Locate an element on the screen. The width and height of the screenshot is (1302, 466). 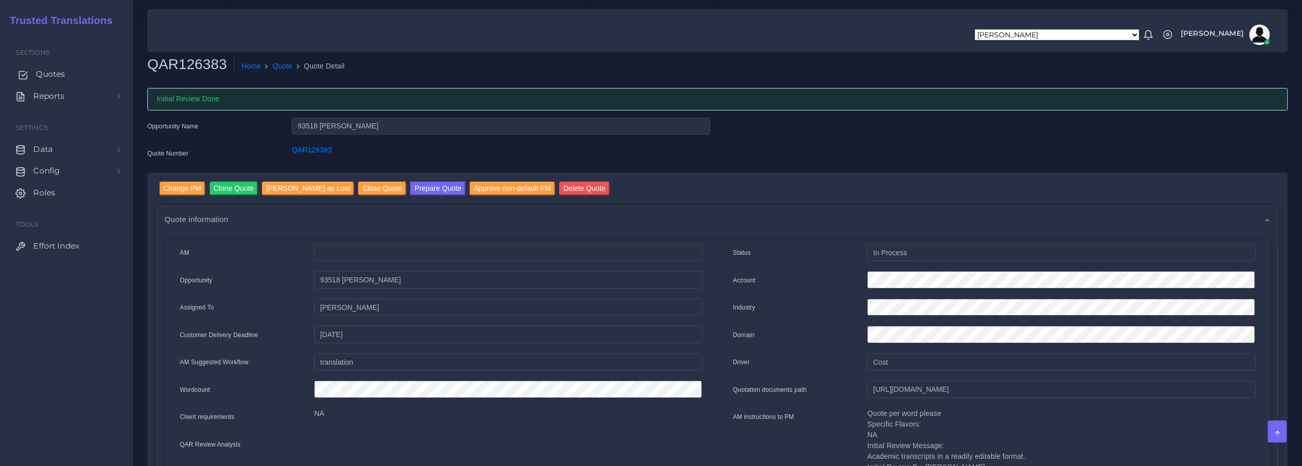
h2: Trusted Translations is located at coordinates (57, 20).